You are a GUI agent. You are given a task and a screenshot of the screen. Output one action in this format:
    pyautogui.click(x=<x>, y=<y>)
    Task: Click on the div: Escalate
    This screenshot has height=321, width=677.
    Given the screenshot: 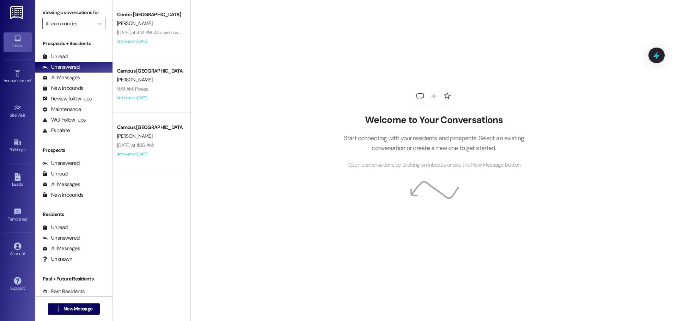 What is the action you would take?
    pyautogui.click(x=56, y=130)
    